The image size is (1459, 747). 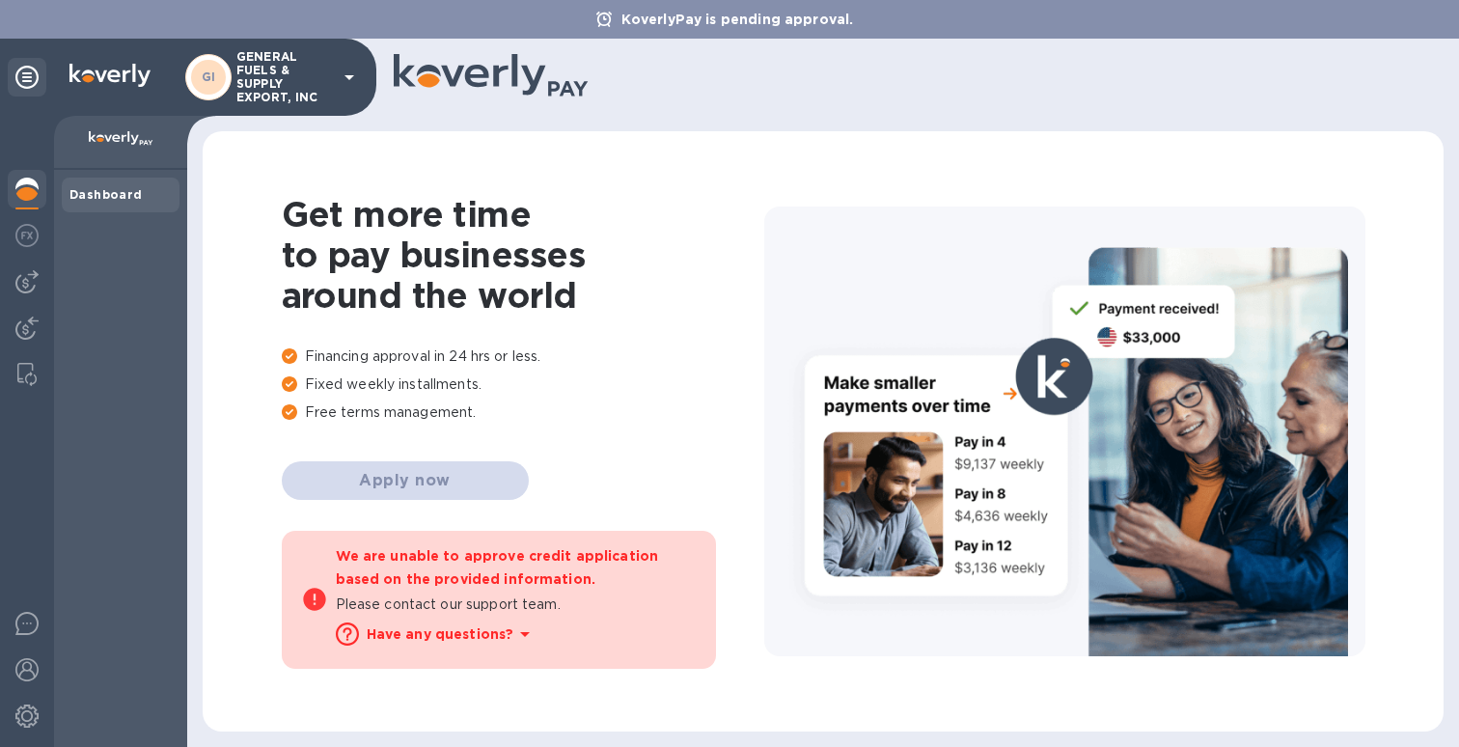 What do you see at coordinates (285, 77) in the screenshot?
I see `p: GENERAL FUELS & SUPPLY EXPORT, INC` at bounding box center [285, 77].